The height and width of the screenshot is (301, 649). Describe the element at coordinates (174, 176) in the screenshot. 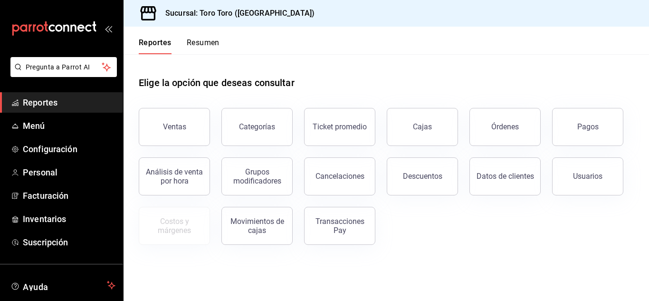

I see `div: Análisis de venta por hora` at that location.